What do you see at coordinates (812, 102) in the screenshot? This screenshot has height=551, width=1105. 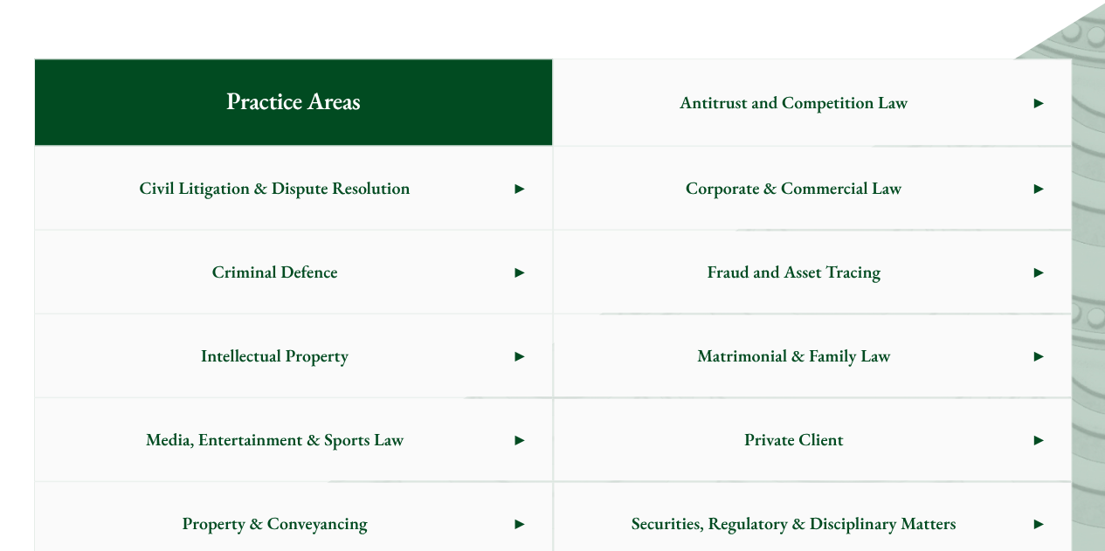 I see `a: Antitrust and Competition Law` at bounding box center [812, 102].